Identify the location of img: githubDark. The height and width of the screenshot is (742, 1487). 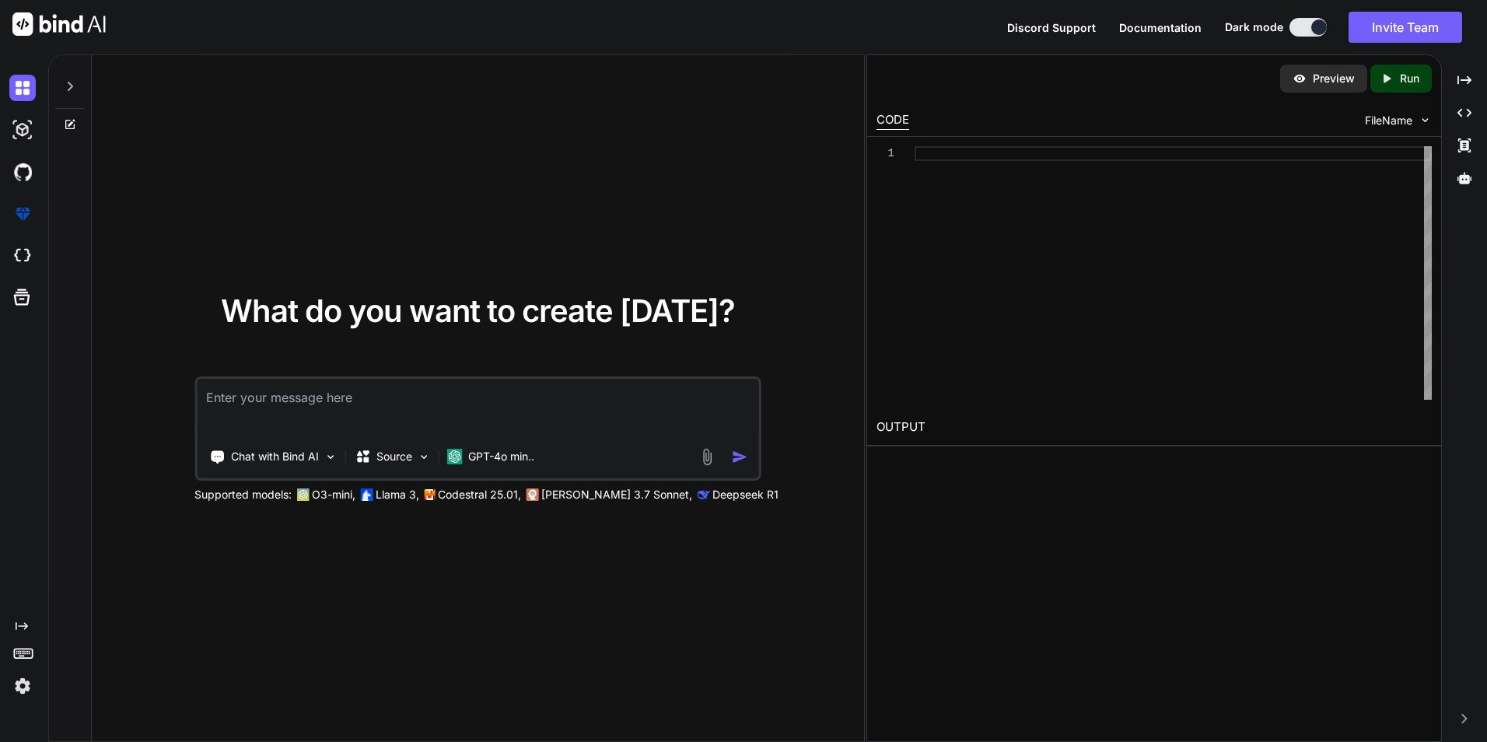
(23, 172).